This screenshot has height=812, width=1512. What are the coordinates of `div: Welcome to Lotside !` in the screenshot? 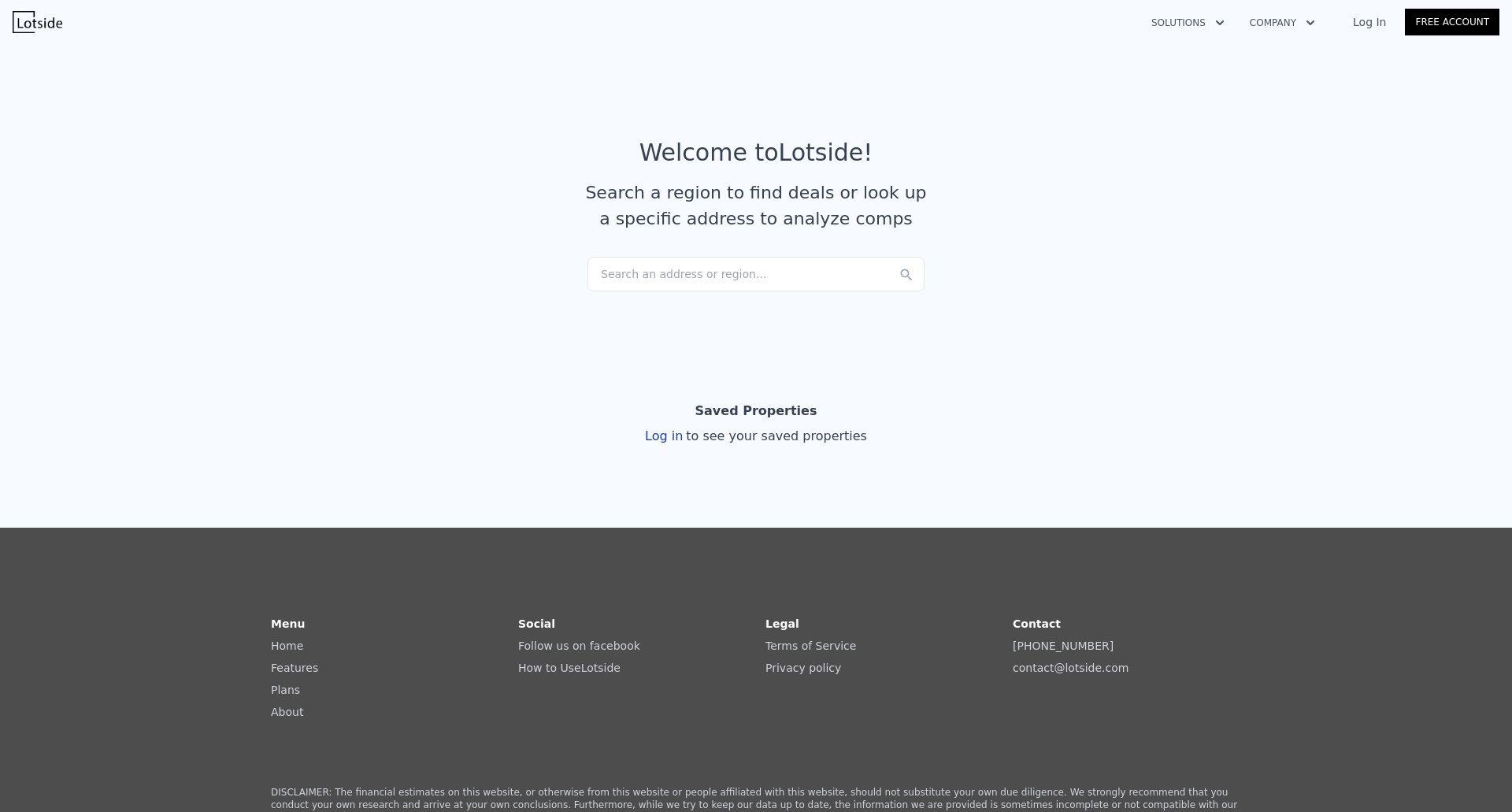 It's located at (756, 153).